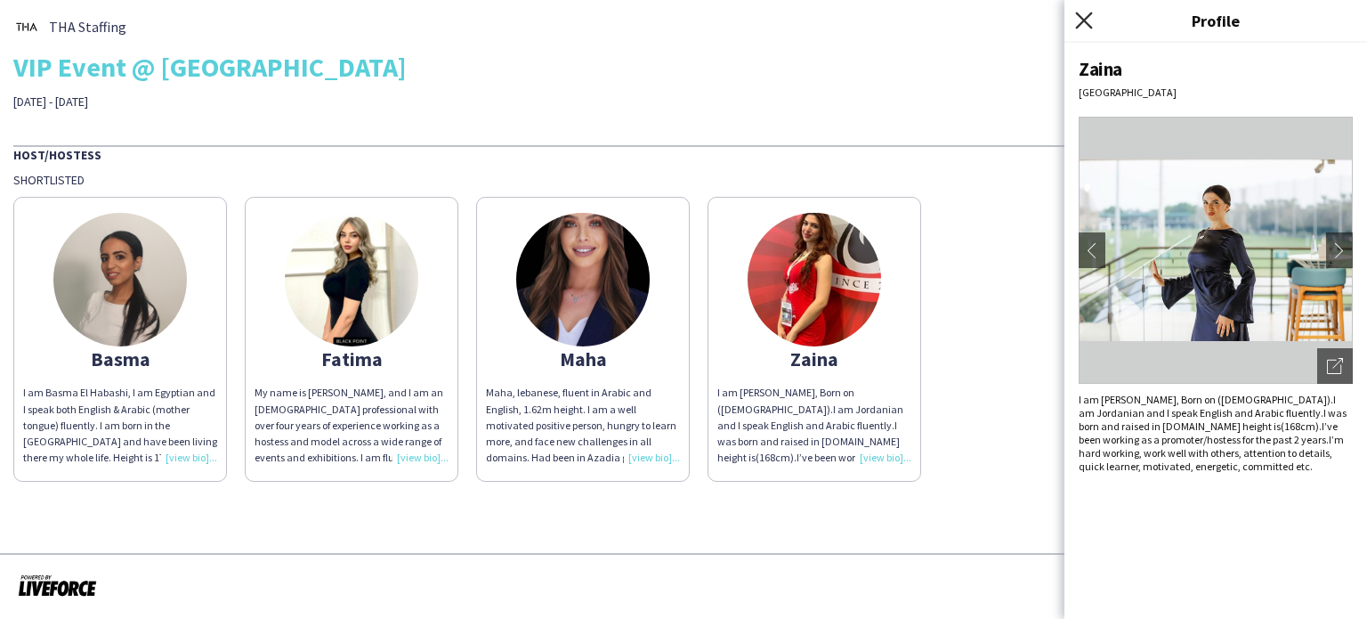  I want to click on img: thumb-62f9a297-14ea-4f76-99a9-8314e0e372b2.jpg, so click(583, 279).